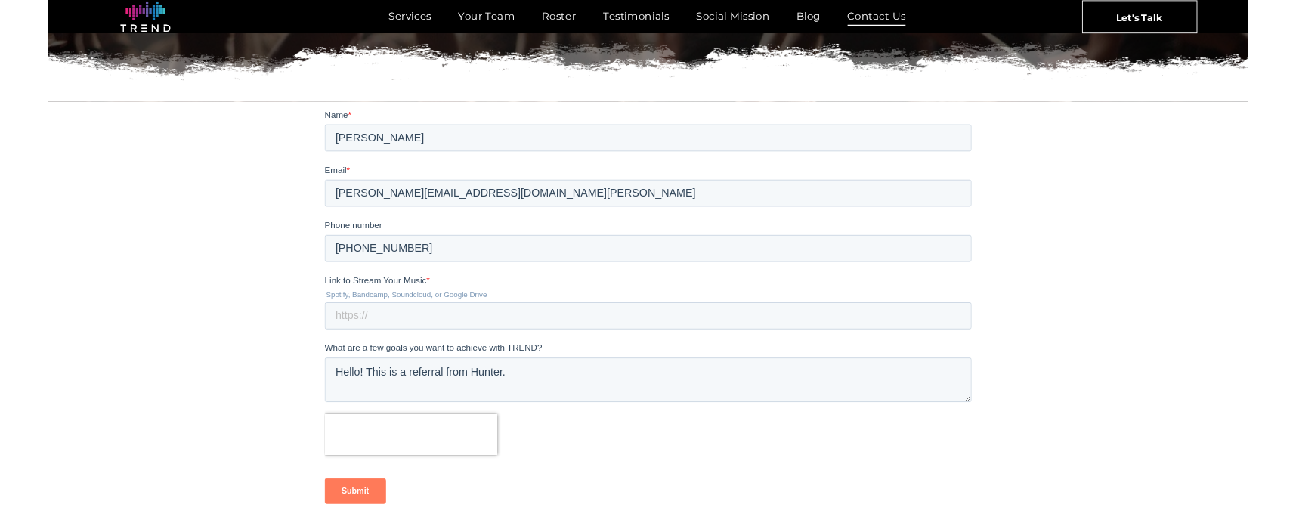  What do you see at coordinates (109, 19) in the screenshot?
I see `img: logo` at bounding box center [109, 19].